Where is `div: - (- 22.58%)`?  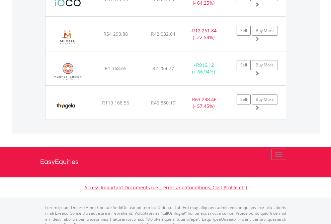 div: - (- 22.58%) is located at coordinates (203, 34).